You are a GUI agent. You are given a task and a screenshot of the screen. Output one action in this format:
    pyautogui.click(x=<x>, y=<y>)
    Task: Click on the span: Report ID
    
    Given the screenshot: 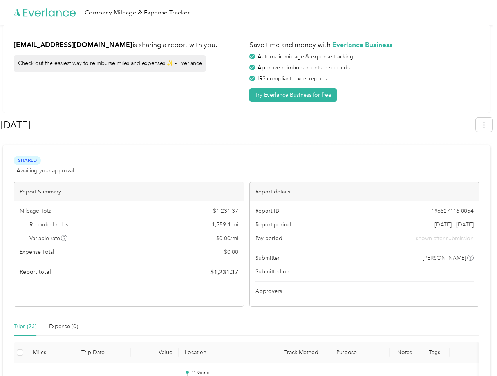 What is the action you would take?
    pyautogui.click(x=268, y=211)
    